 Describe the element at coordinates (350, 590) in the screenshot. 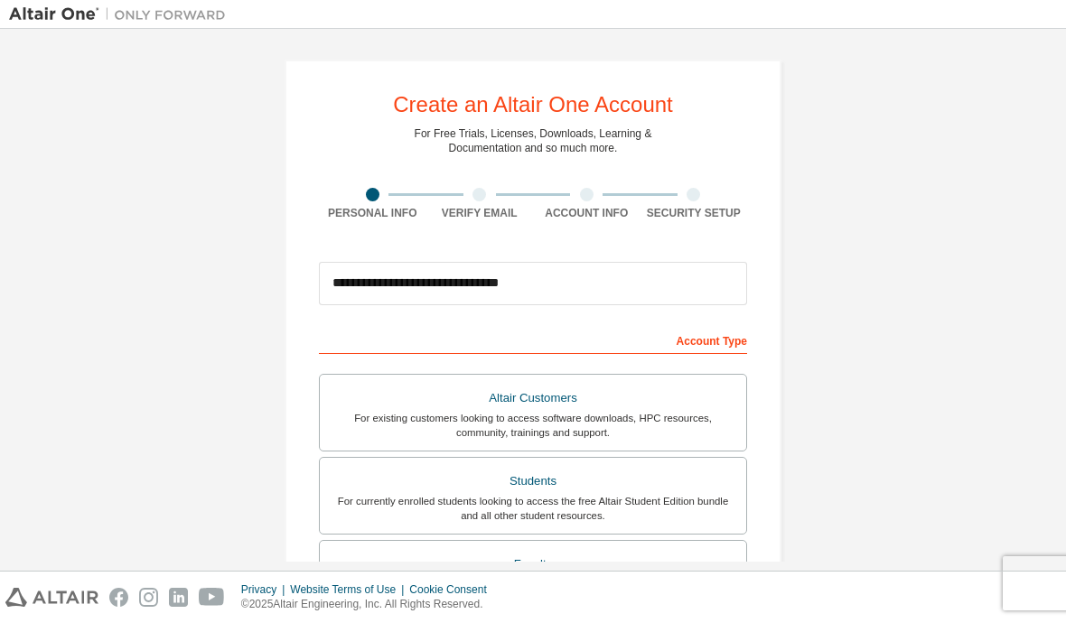

I see `div: Website Terms of Use` at that location.